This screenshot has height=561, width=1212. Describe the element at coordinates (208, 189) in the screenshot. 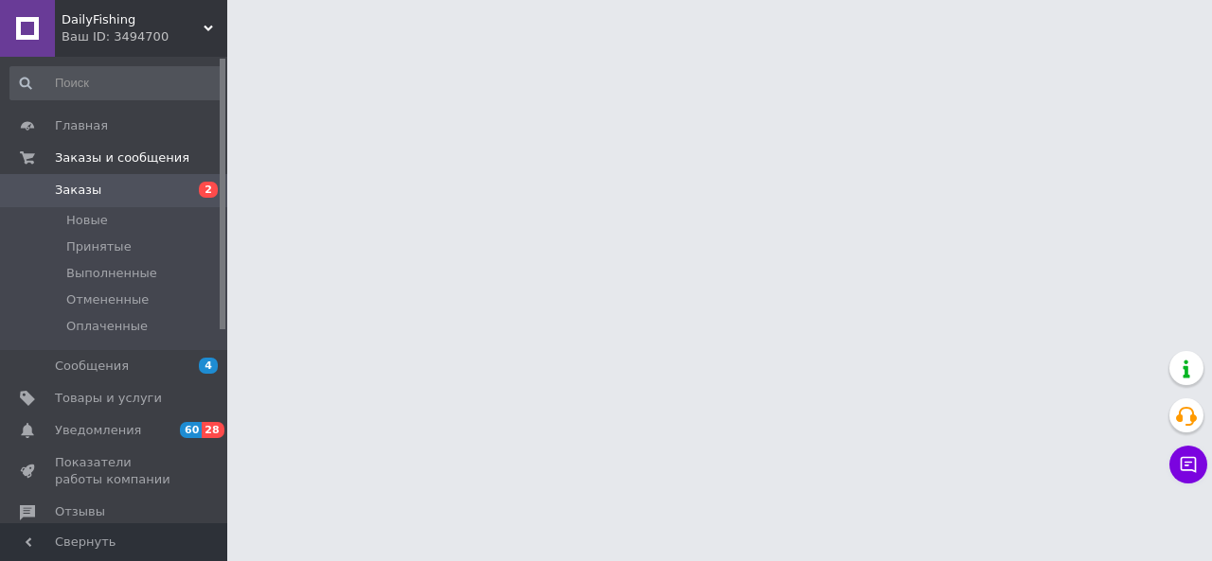

I see `span: 2` at that location.